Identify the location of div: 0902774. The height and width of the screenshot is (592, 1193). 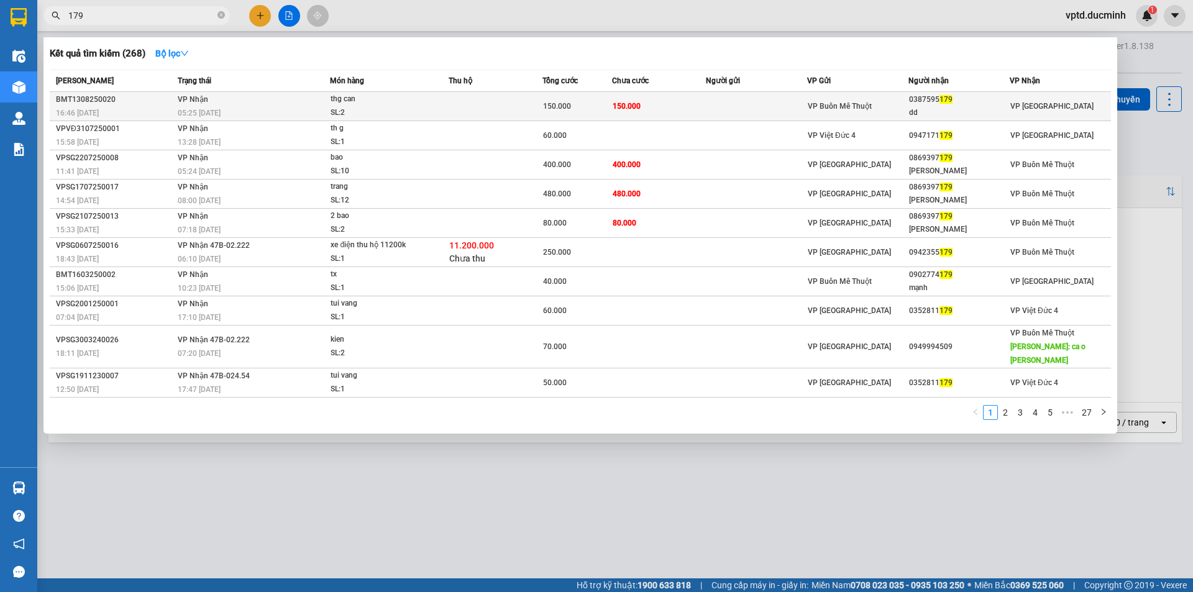
(959, 275).